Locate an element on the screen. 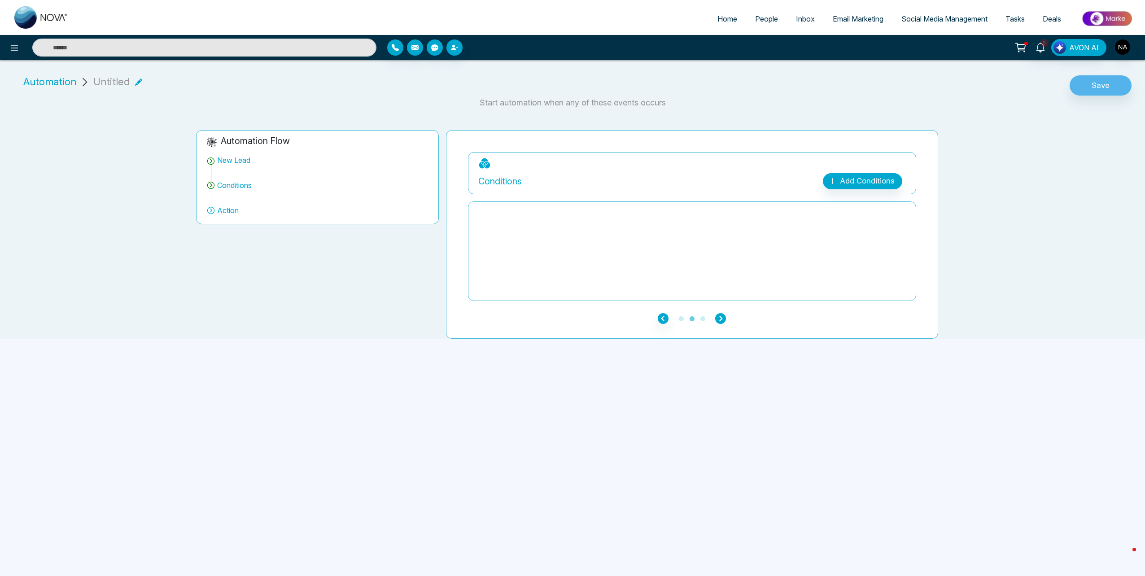 The width and height of the screenshot is (1145, 576). a: People is located at coordinates (766, 19).